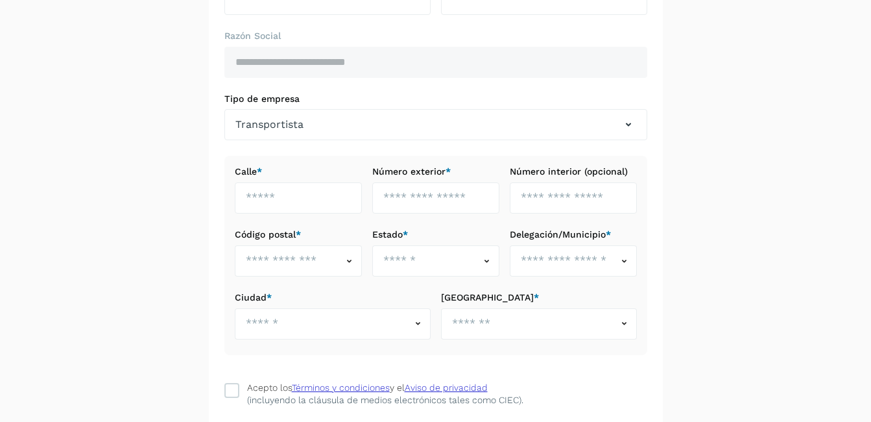 Image resolution: width=871 pixels, height=422 pixels. What do you see at coordinates (385, 400) in the screenshot?
I see `p: (incluyendo la cláusula de medios electrónicos tales como CIEC).` at bounding box center [385, 400].